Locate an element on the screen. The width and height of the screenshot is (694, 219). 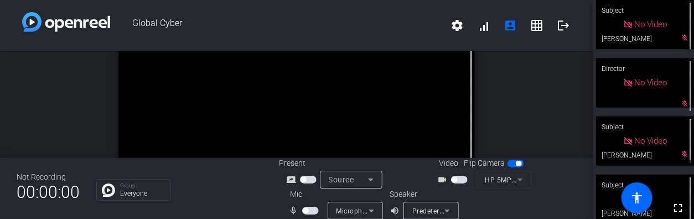
div: Not Recording is located at coordinates (48, 177).